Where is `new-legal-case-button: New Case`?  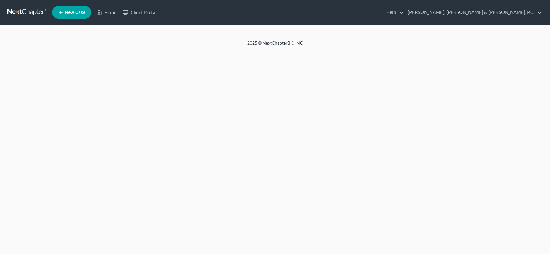 new-legal-case-button: New Case is located at coordinates (72, 12).